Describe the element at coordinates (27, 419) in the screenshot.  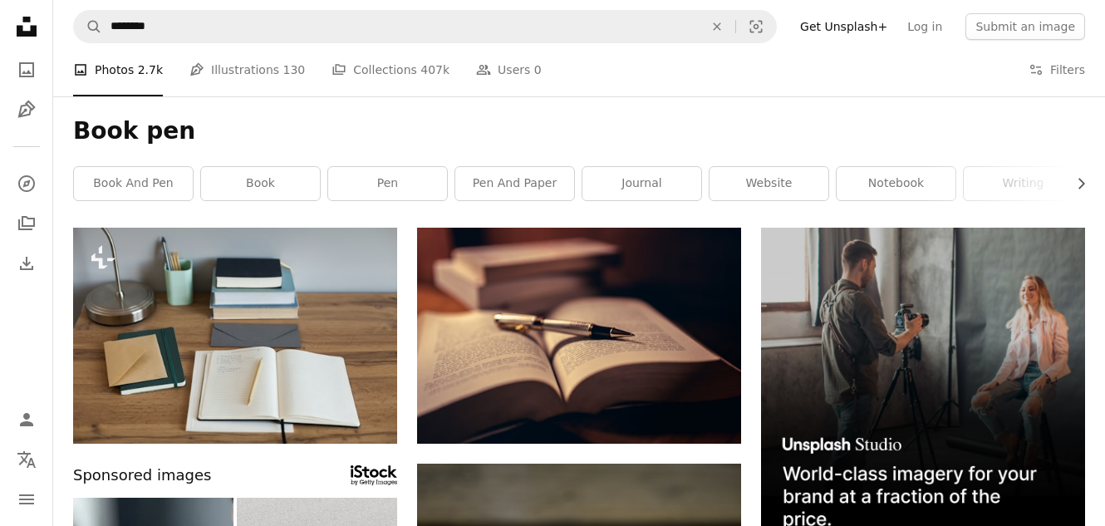
I see `a: Log in / Sign up` at that location.